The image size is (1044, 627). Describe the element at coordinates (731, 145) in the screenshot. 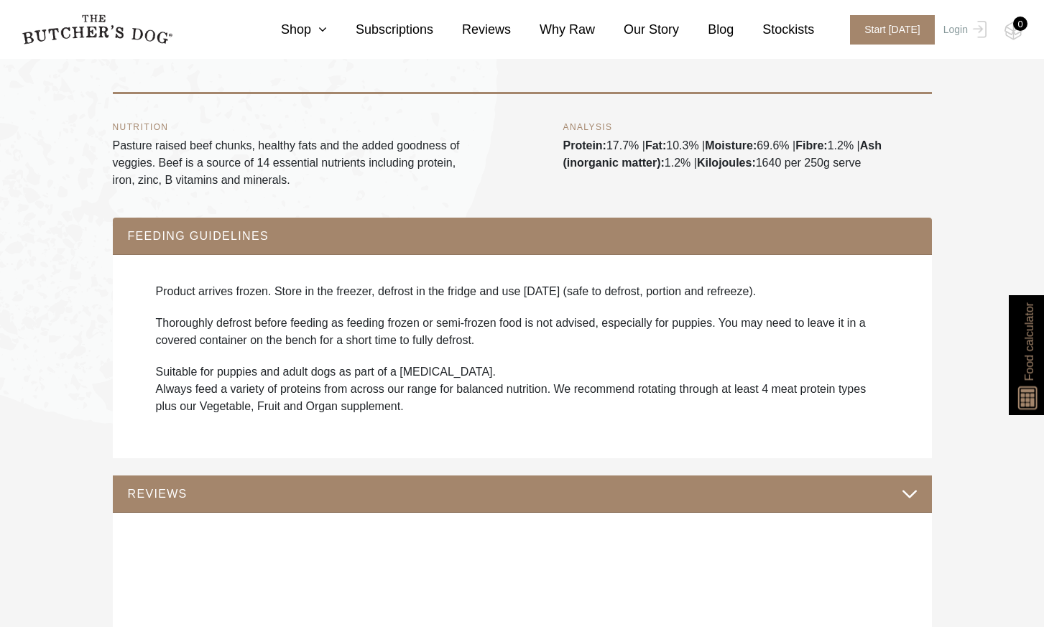

I see `b: Moisture:` at that location.